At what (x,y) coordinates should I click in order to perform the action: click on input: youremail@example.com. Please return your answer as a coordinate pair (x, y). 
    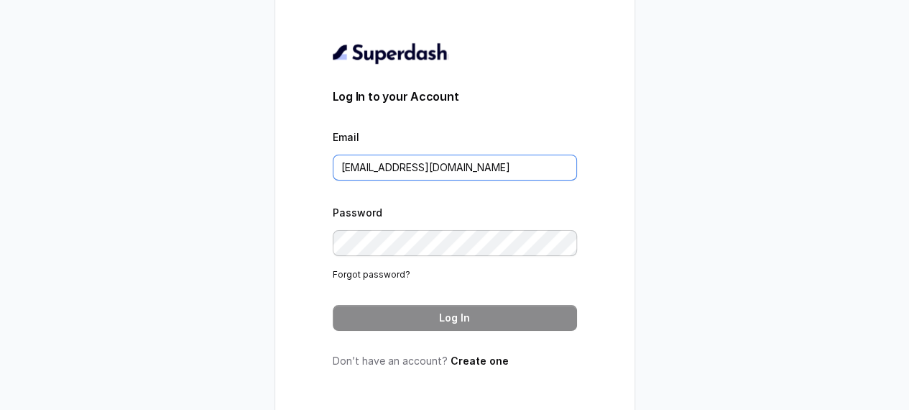
    Looking at the image, I should click on (455, 167).